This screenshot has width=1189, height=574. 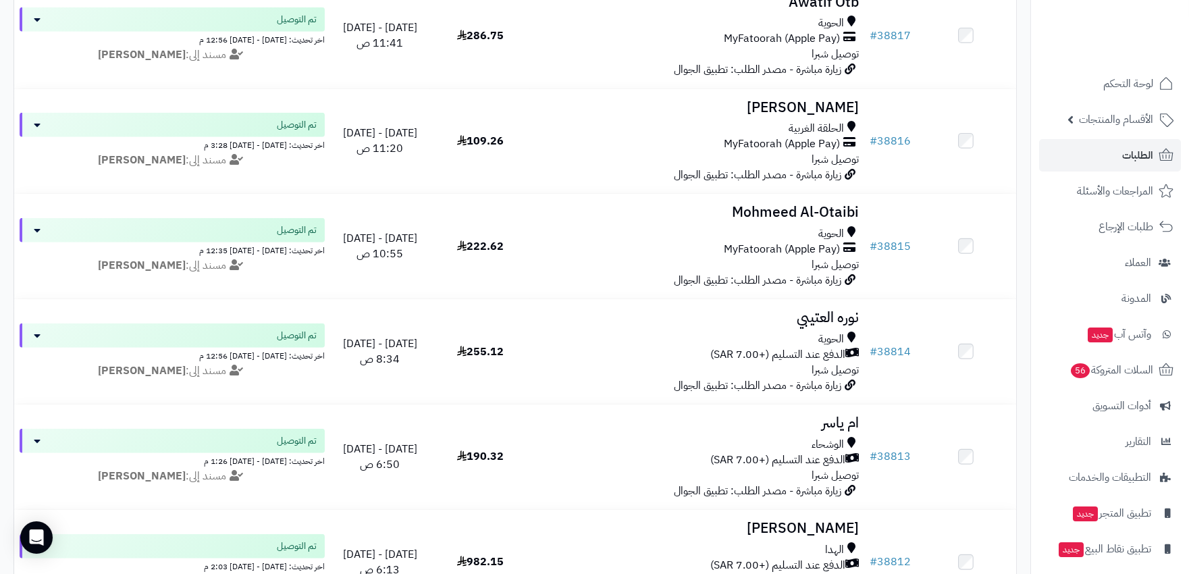 I want to click on span: التقارير, so click(x=1138, y=441).